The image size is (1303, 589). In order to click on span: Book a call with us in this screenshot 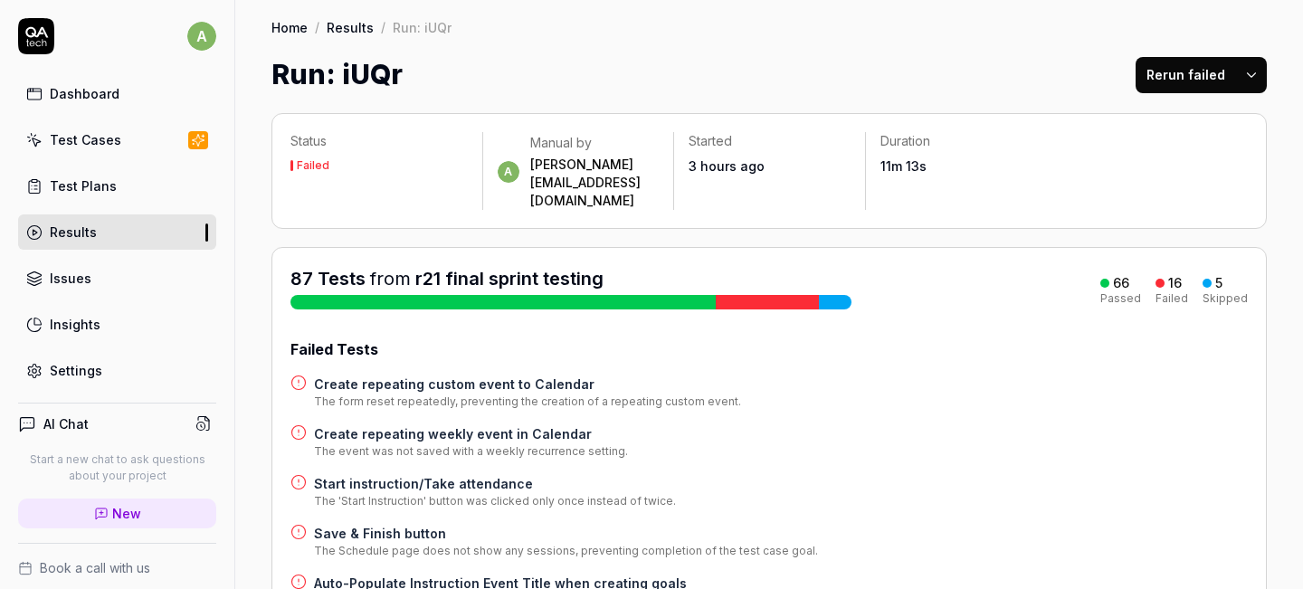, I will do `click(95, 567)`.